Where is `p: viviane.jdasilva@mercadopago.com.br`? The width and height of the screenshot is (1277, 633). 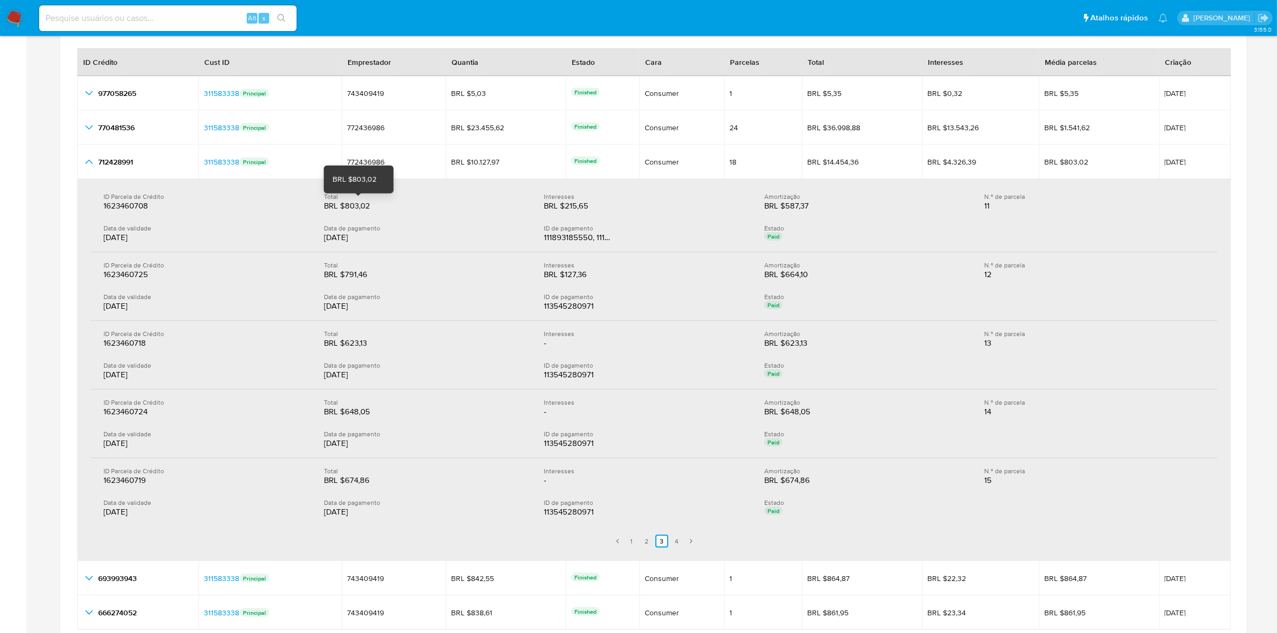
p: viviane.jdasilva@mercadopago.com.br is located at coordinates (1223, 18).